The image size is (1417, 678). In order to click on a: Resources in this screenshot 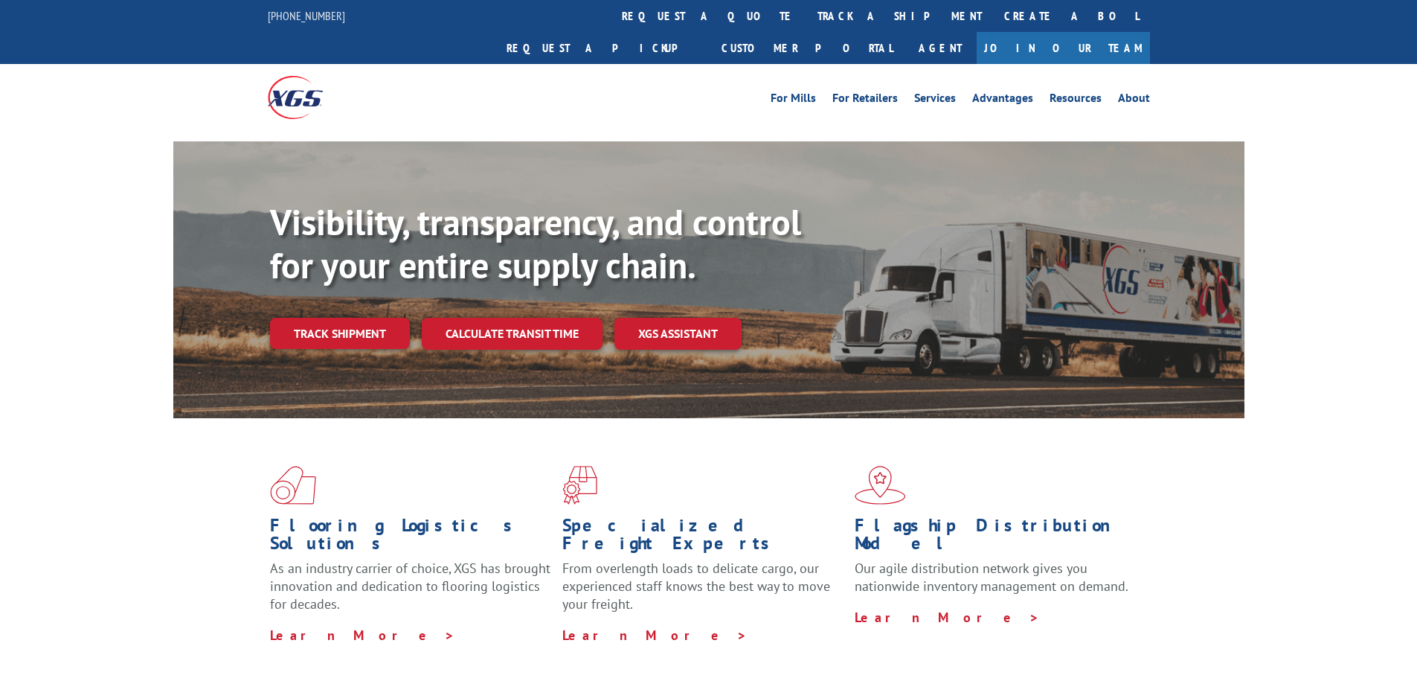, I will do `click(1075, 100)`.